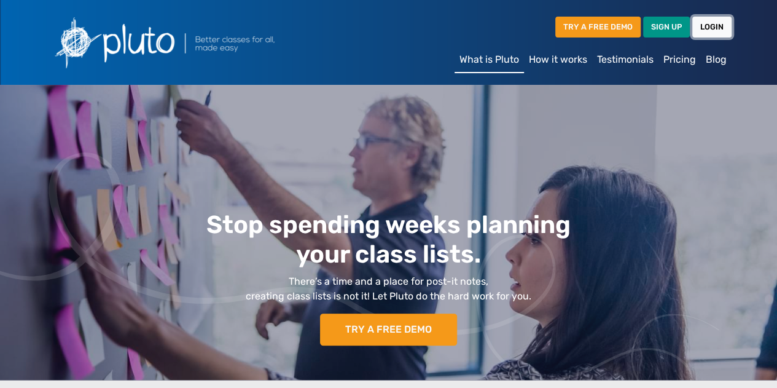  I want to click on a: How it works, so click(558, 60).